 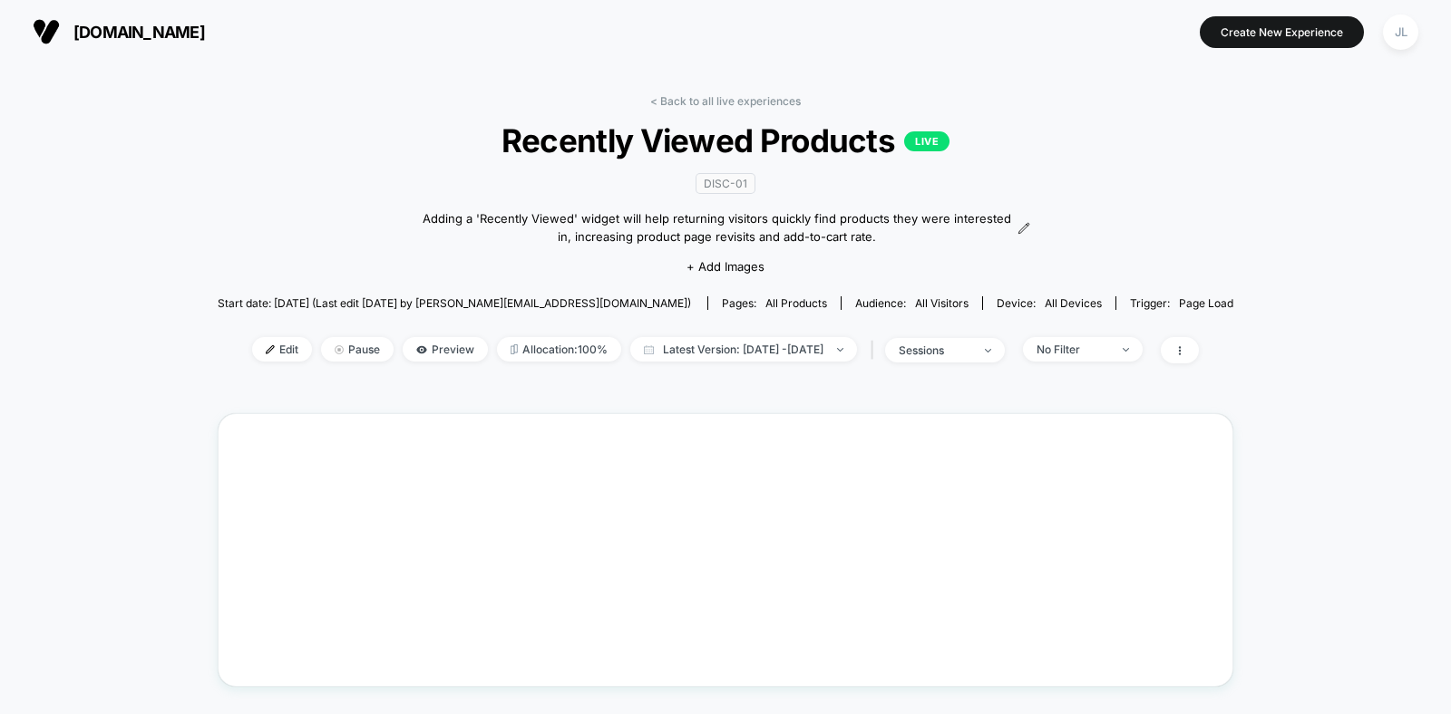 I want to click on div: Audience:, so click(x=911, y=303).